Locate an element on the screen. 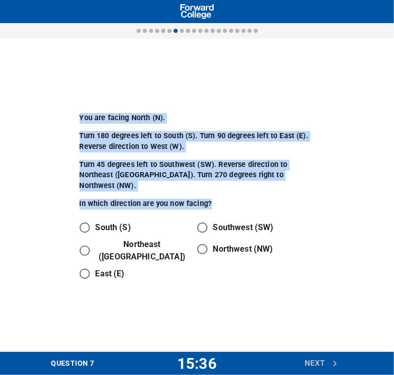  span: QUESTION 7 is located at coordinates (72, 363).